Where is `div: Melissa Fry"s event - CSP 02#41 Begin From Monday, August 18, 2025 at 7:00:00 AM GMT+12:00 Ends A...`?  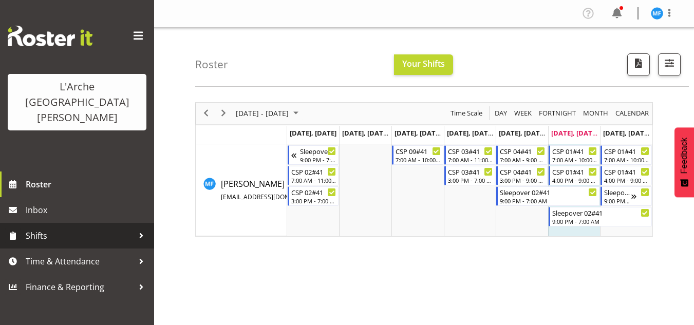
div: Melissa Fry"s event - CSP 02#41 Begin From Monday, August 18, 2025 at 7:00:00 AM GMT+12:00 Ends A... is located at coordinates (313, 176).